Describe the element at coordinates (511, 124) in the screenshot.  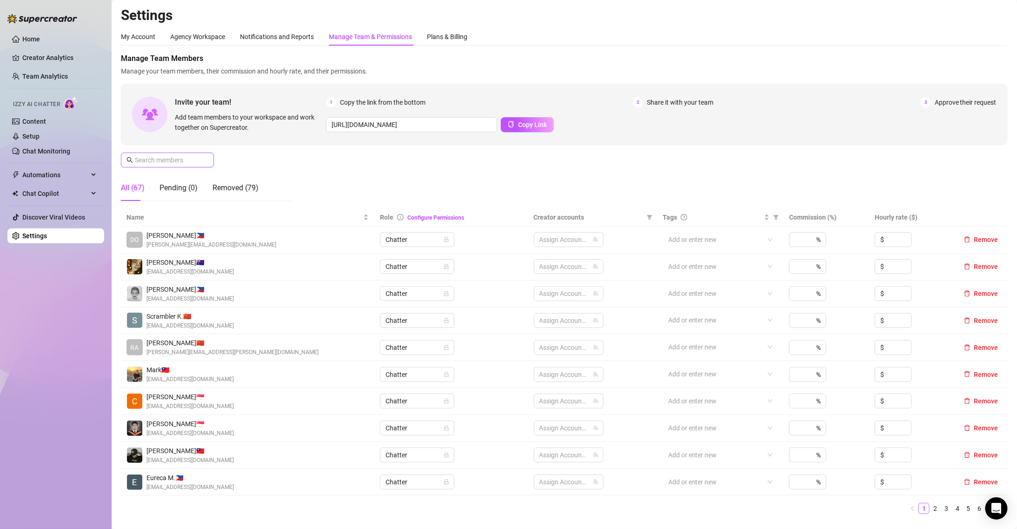
I see `span: copy` at that location.